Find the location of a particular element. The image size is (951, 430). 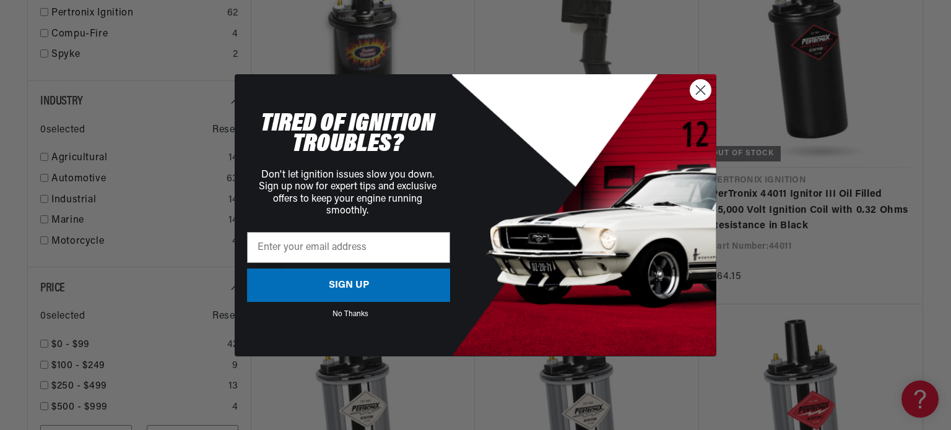

span: Don't let ignition issues slow you down. Sign up now for expert tips and exclusive offers to keep... is located at coordinates (347, 193).